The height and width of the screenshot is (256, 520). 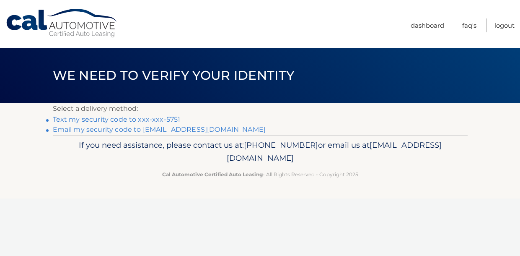 I want to click on a: FAQ's, so click(x=470, y=25).